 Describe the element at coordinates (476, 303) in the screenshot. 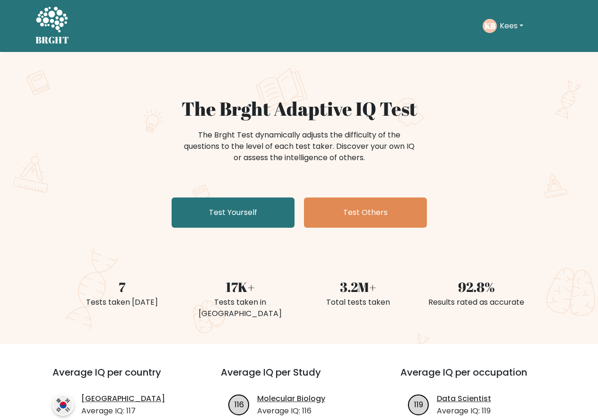

I see `div: Results rated as accurate` at that location.